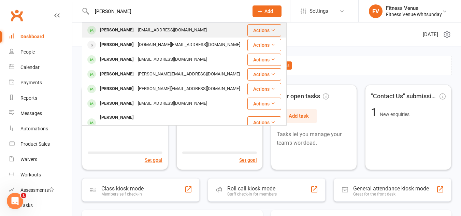 This screenshot has height=216, width=461. Describe the element at coordinates (40, 206) in the screenshot. I see `a: Tasks` at that location.